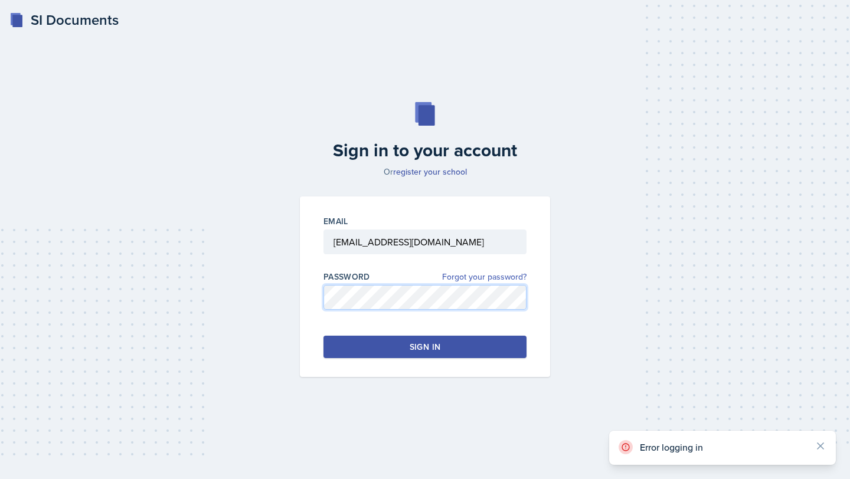 The width and height of the screenshot is (850, 479). What do you see at coordinates (425, 242) in the screenshot?
I see `input: Email` at bounding box center [425, 242].